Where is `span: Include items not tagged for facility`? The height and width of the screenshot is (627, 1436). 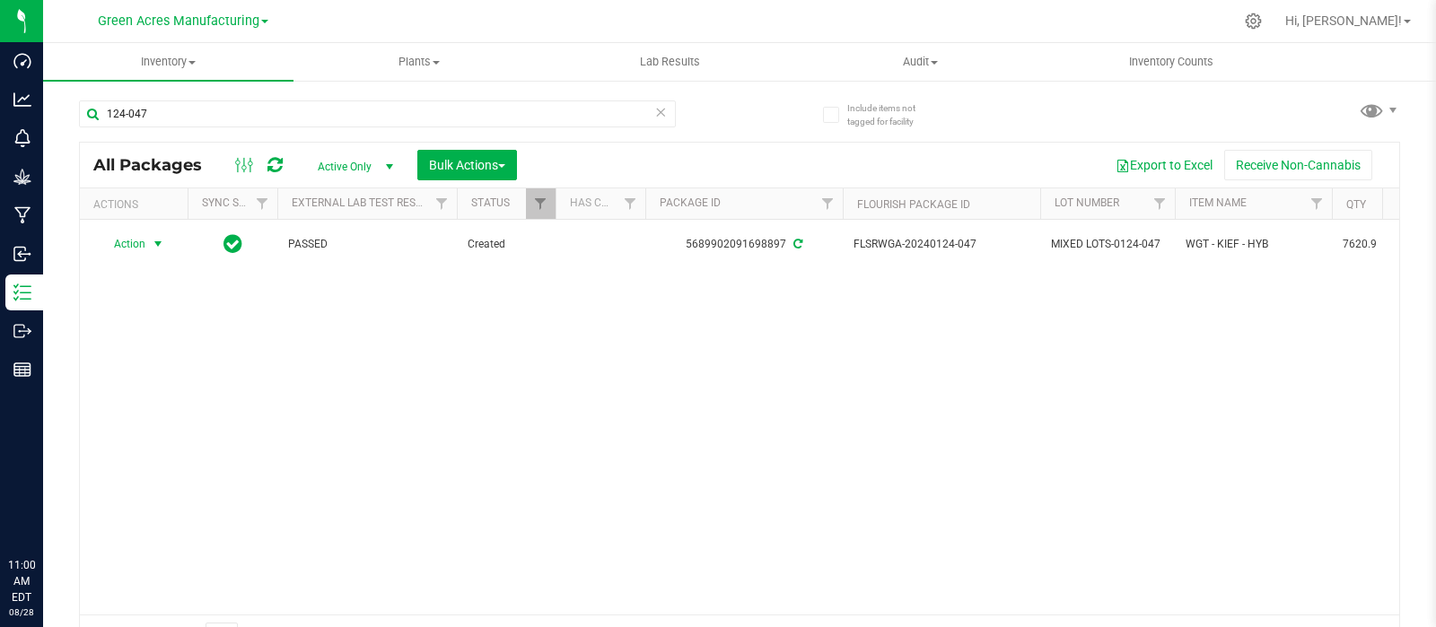 span: Include items not tagged for facility is located at coordinates (892, 115).